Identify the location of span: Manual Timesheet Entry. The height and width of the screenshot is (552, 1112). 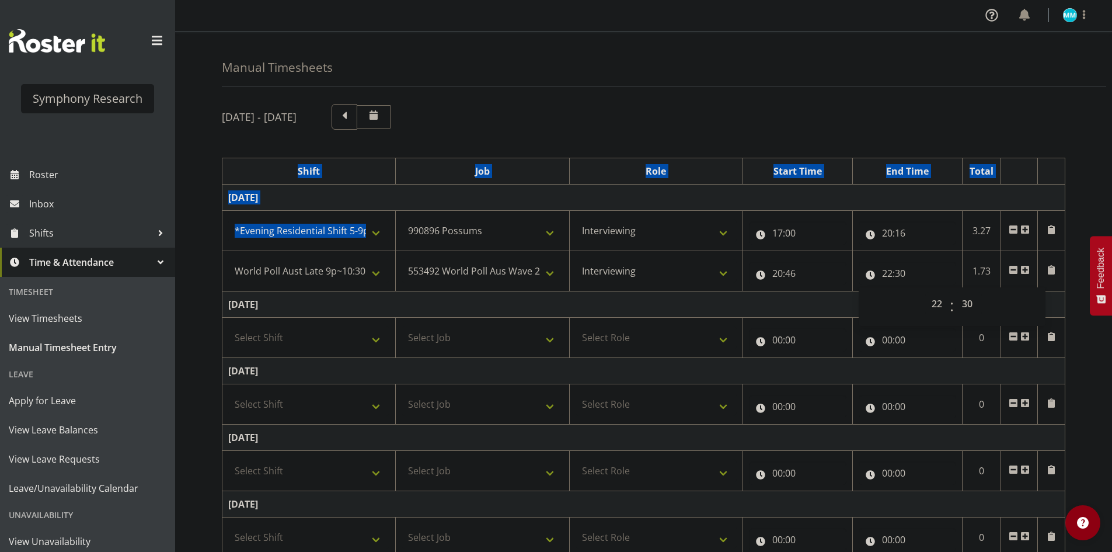
(88, 347).